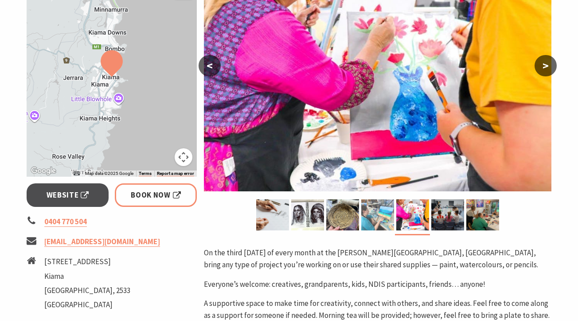  I want to click on span: Book Now, so click(156, 195).